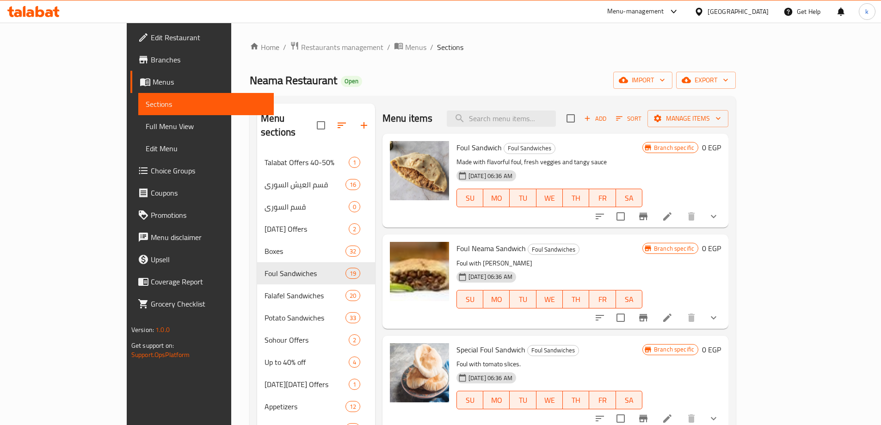 This screenshot has width=881, height=425. I want to click on span: SA, so click(629, 400).